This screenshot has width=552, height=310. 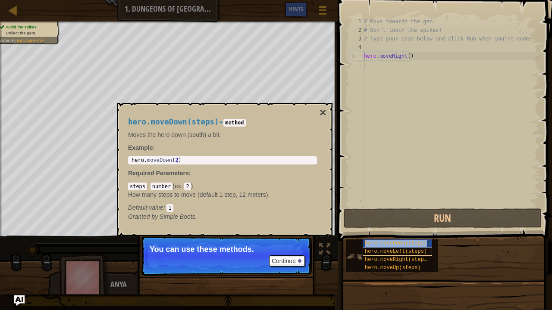 What do you see at coordinates (354, 257) in the screenshot?
I see `img: portrait.png` at bounding box center [354, 257].